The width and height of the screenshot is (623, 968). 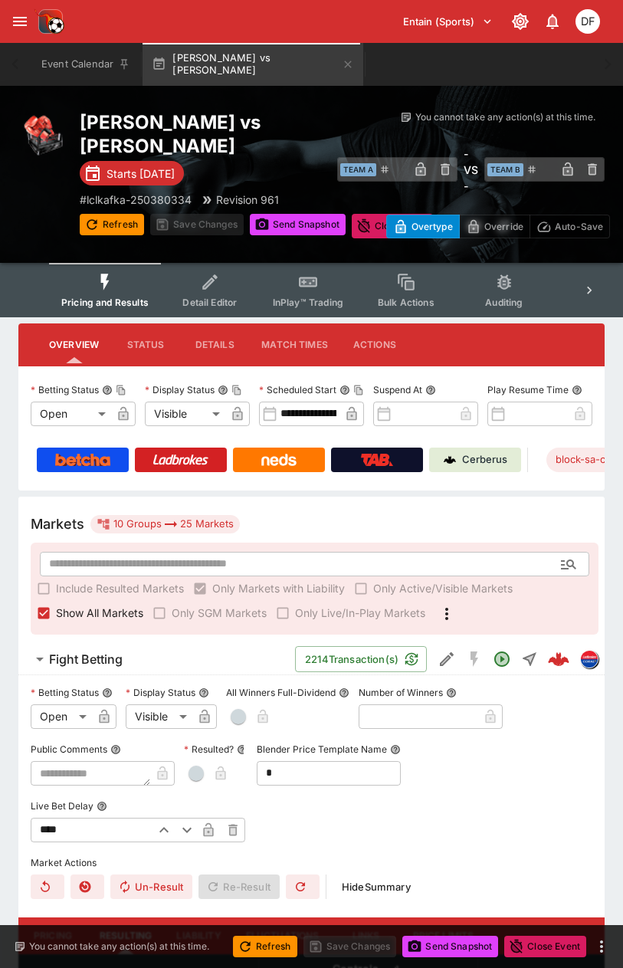 What do you see at coordinates (406, 302) in the screenshot?
I see `span: Bulk Actions` at bounding box center [406, 302].